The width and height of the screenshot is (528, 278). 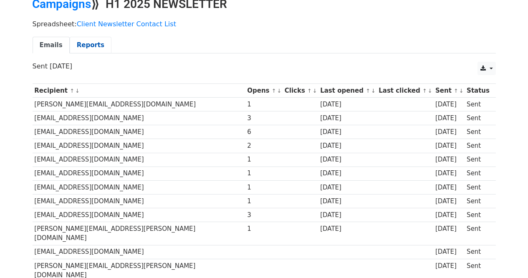 I want to click on a: Client Newsletter Contact List, so click(x=127, y=24).